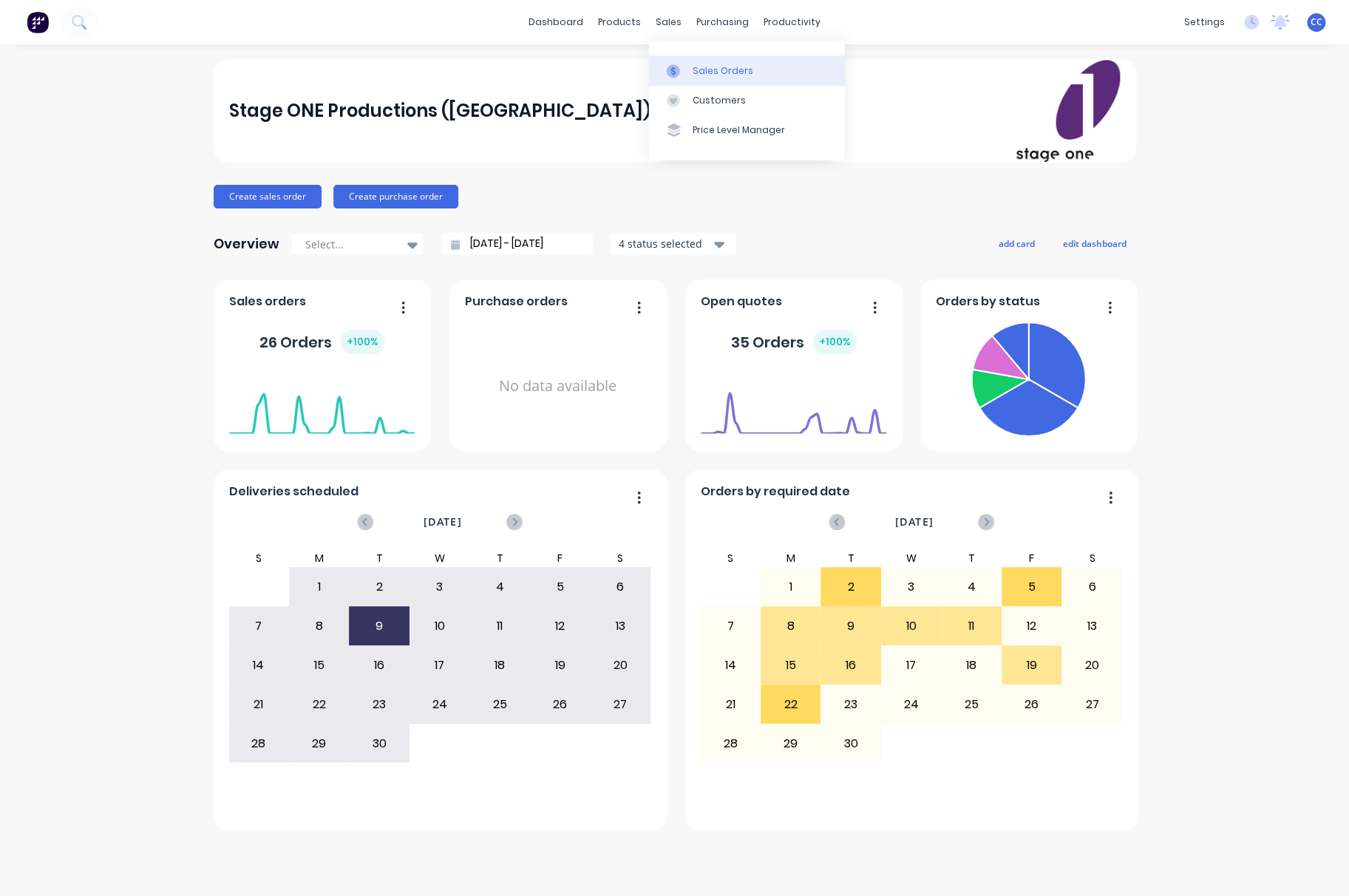 This screenshot has height=896, width=1349. Describe the element at coordinates (775, 491) in the screenshot. I see `span: Orders by required date` at that location.